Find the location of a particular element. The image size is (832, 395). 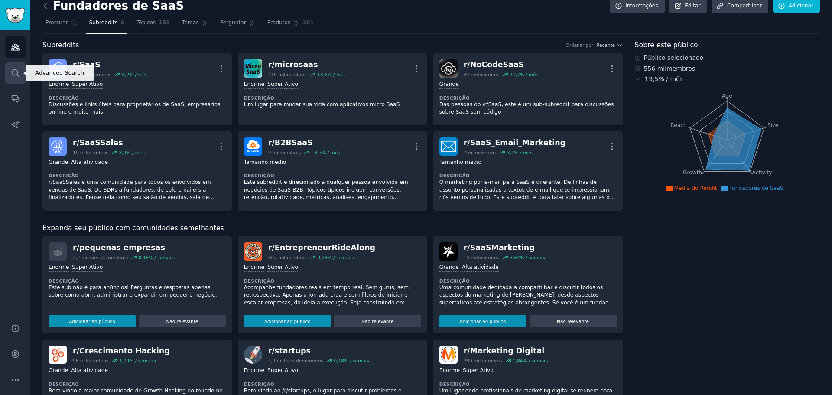

font: 2,2 milhões de is located at coordinates (90, 258).